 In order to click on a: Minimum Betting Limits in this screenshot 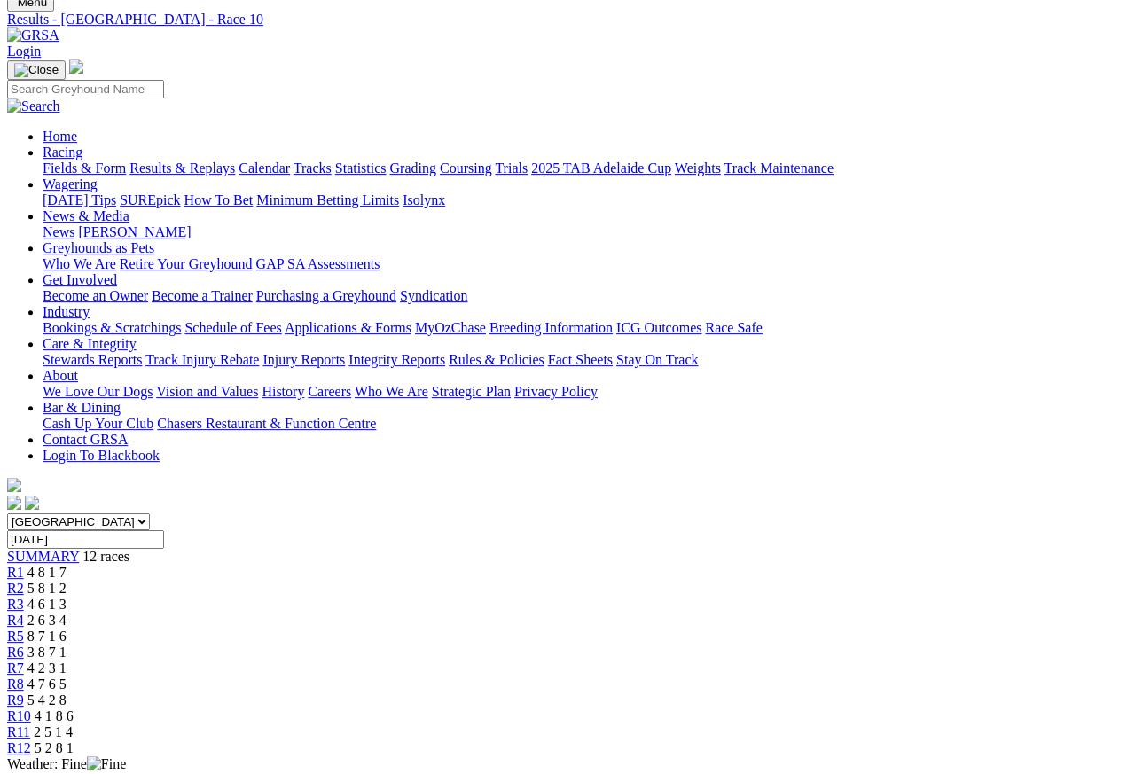, I will do `click(327, 200)`.